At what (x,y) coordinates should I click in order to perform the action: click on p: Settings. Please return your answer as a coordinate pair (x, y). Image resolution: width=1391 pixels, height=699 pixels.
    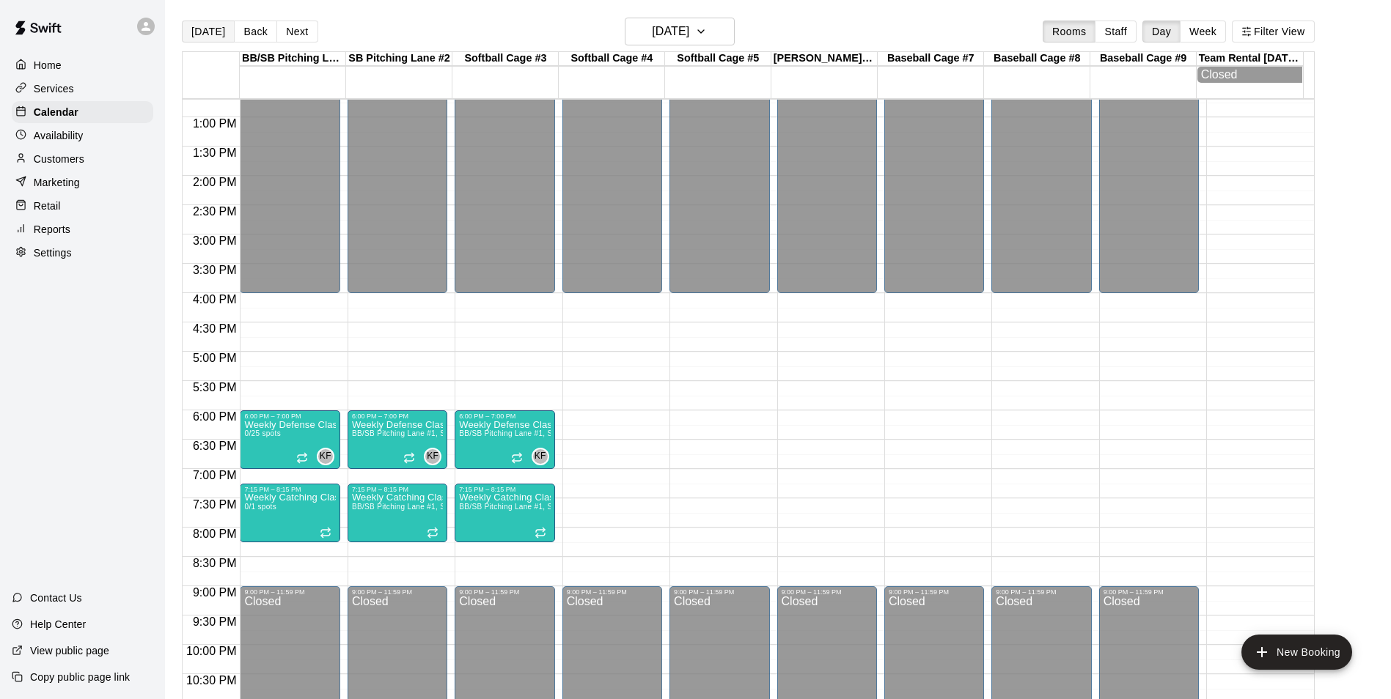
    Looking at the image, I should click on (53, 253).